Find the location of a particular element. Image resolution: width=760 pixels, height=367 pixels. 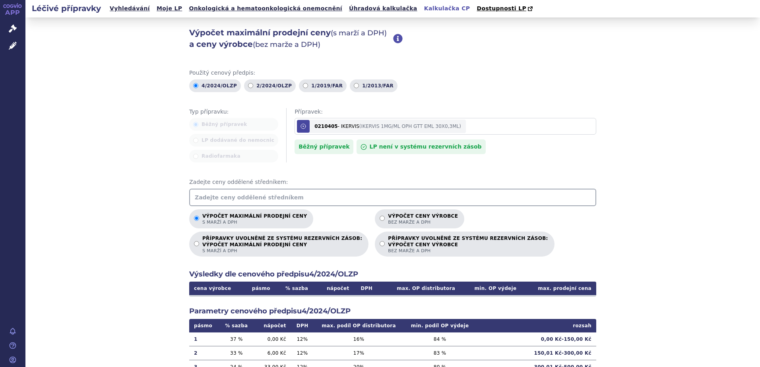

span: (s marží a DPH) is located at coordinates (358, 33).